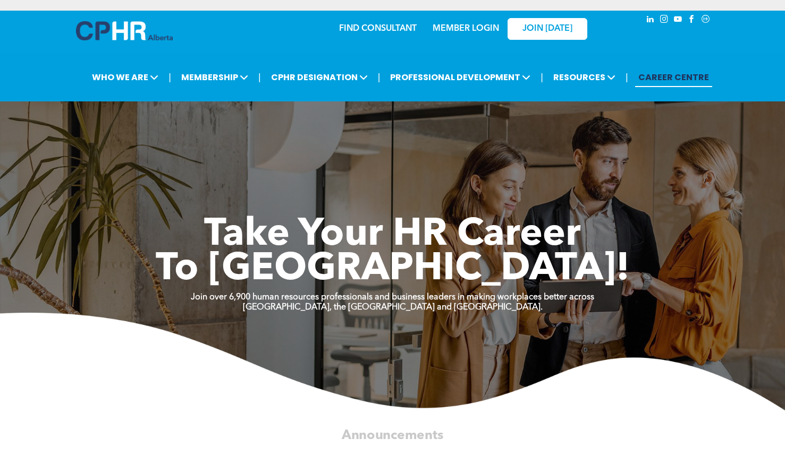 The height and width of the screenshot is (464, 785). What do you see at coordinates (692, 20) in the screenshot?
I see `a: facebook` at bounding box center [692, 20].